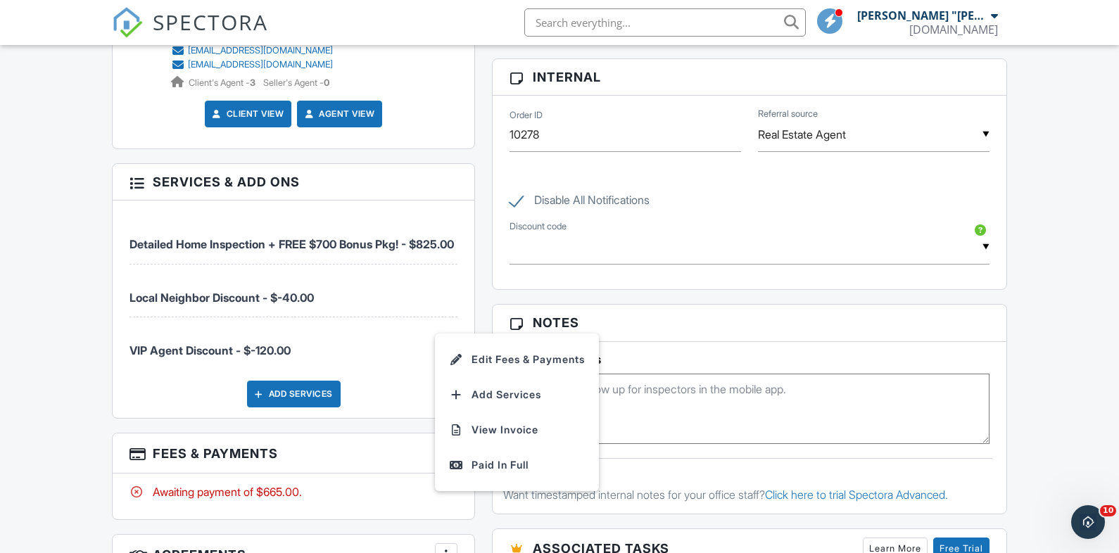 This screenshot has height=553, width=1119. What do you see at coordinates (526, 115) in the screenshot?
I see `label: Order ID` at bounding box center [526, 115].